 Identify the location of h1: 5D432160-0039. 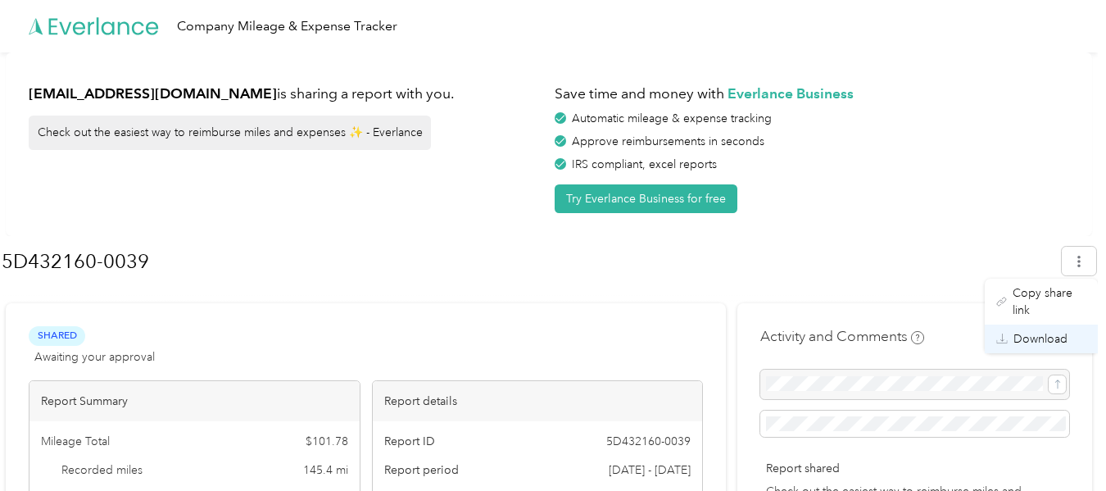
(526, 261).